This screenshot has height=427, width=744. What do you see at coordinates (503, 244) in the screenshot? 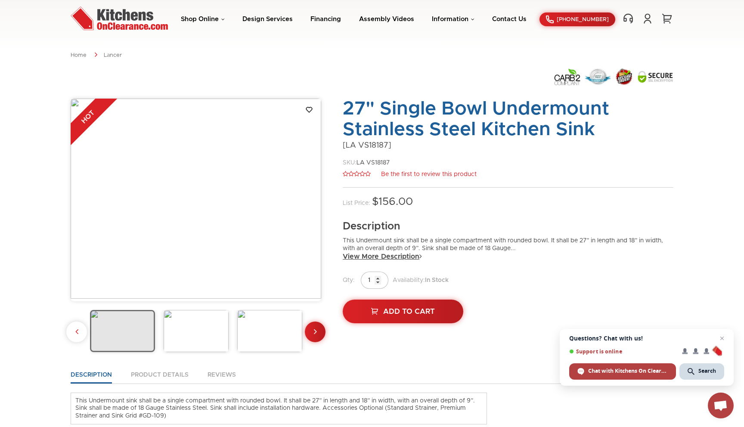
I see `span: This Undermount sink shall be a single compartment with rounded bowl. It shall be 27” in length a...` at bounding box center [503, 244].